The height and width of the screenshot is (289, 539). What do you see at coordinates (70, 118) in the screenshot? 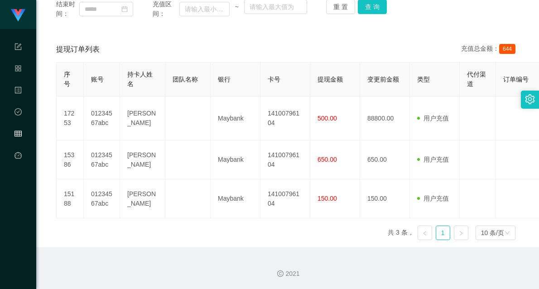
I see `td: 17253` at bounding box center [70, 118].